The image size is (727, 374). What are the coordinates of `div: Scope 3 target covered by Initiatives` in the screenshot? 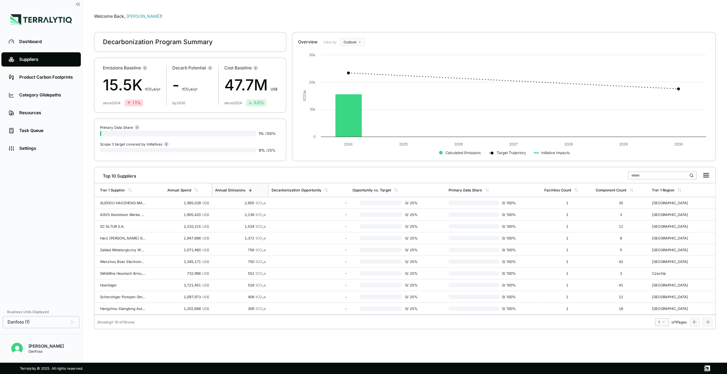 It's located at (134, 144).